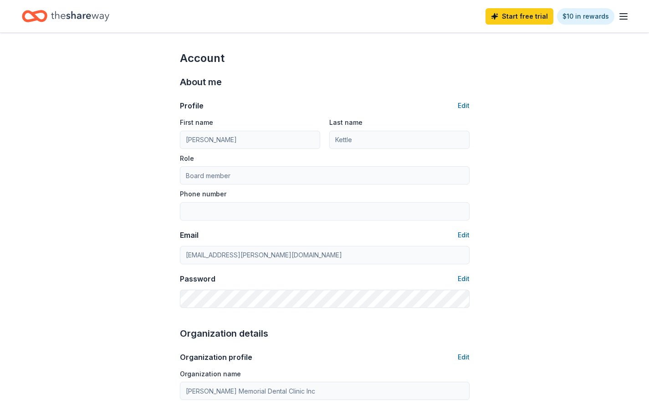  What do you see at coordinates (519, 16) in the screenshot?
I see `a: Start free trial` at bounding box center [519, 16].